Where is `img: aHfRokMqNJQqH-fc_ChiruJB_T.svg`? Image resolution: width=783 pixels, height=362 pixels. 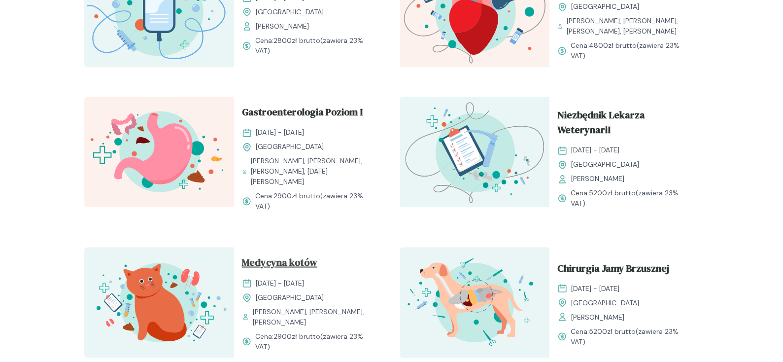
img: aHfRokMqNJQqH-fc_ChiruJB_T.svg is located at coordinates (474, 302).